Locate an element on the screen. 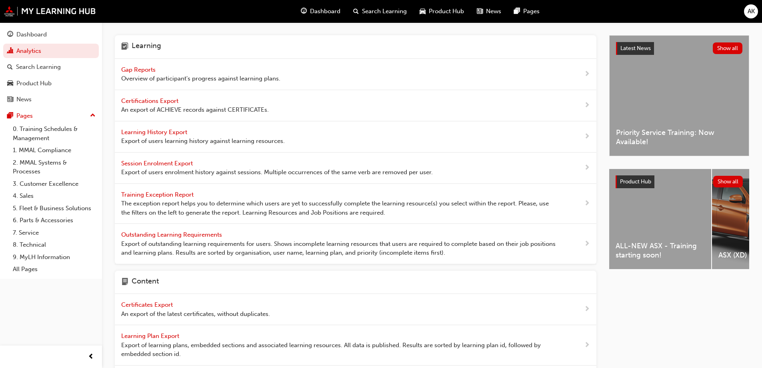  button: AK is located at coordinates (751, 11).